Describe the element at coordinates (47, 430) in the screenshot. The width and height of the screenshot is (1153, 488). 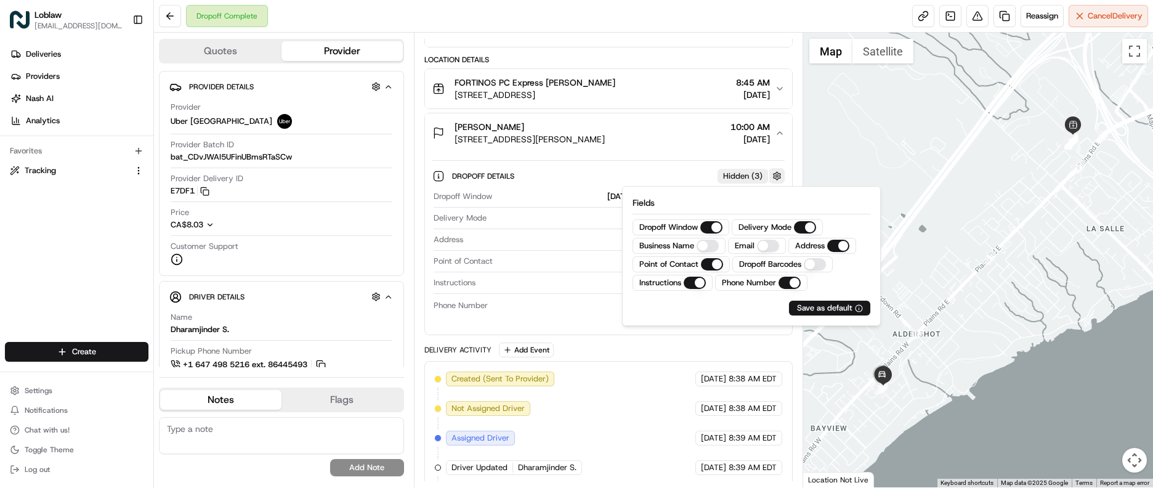
I see `span: Chat with us!` at that location.